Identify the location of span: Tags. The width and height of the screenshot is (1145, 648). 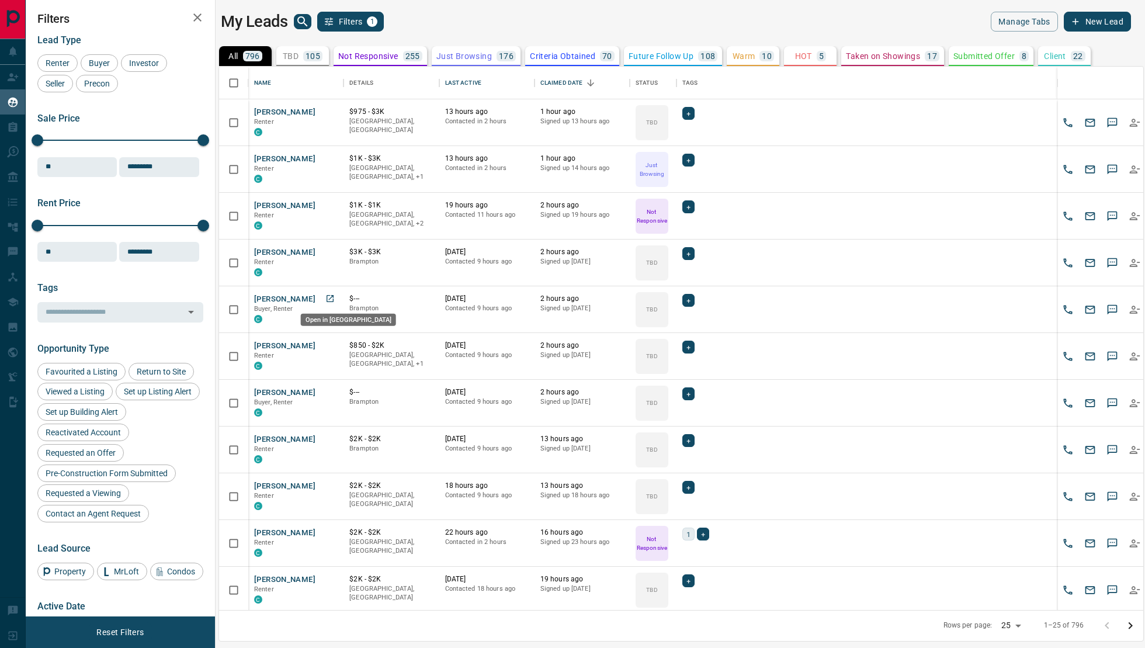
(47, 287).